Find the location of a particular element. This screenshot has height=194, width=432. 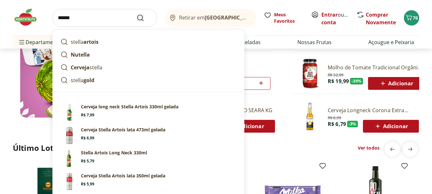

img: Cerveja Longneck Corona Extra 330ml is located at coordinates (310, 116).